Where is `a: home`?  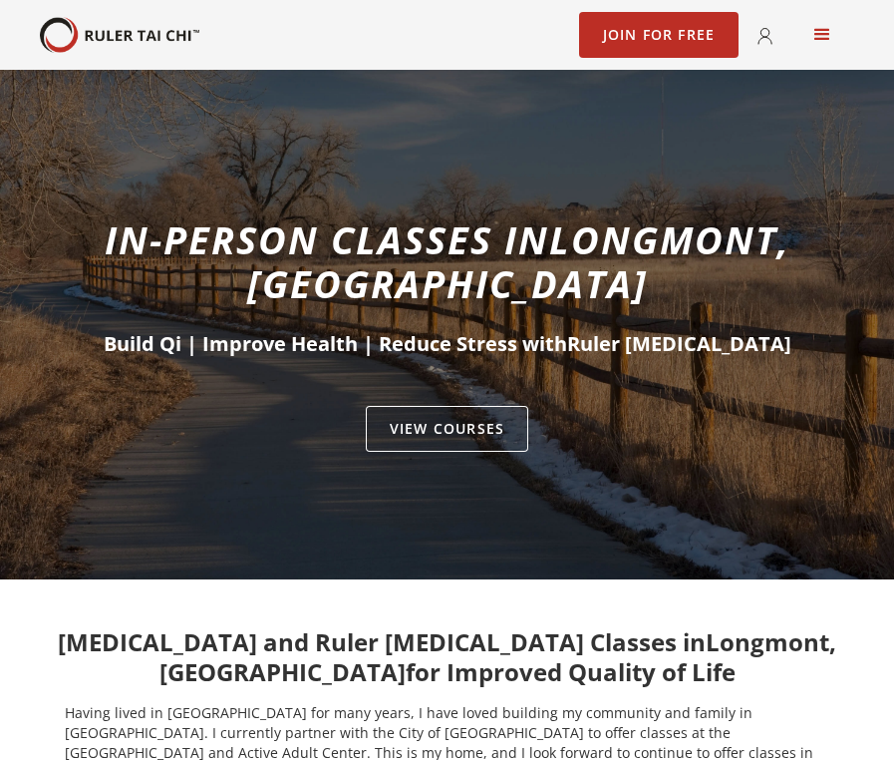
a: home is located at coordinates (120, 35).